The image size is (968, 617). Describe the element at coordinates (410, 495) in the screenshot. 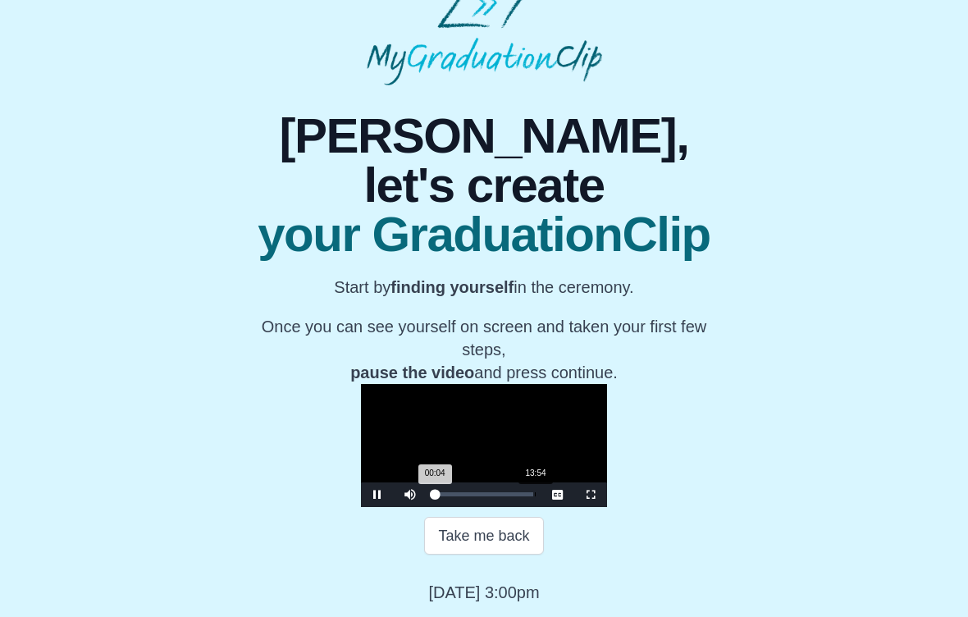

I see `button: Mute` at that location.